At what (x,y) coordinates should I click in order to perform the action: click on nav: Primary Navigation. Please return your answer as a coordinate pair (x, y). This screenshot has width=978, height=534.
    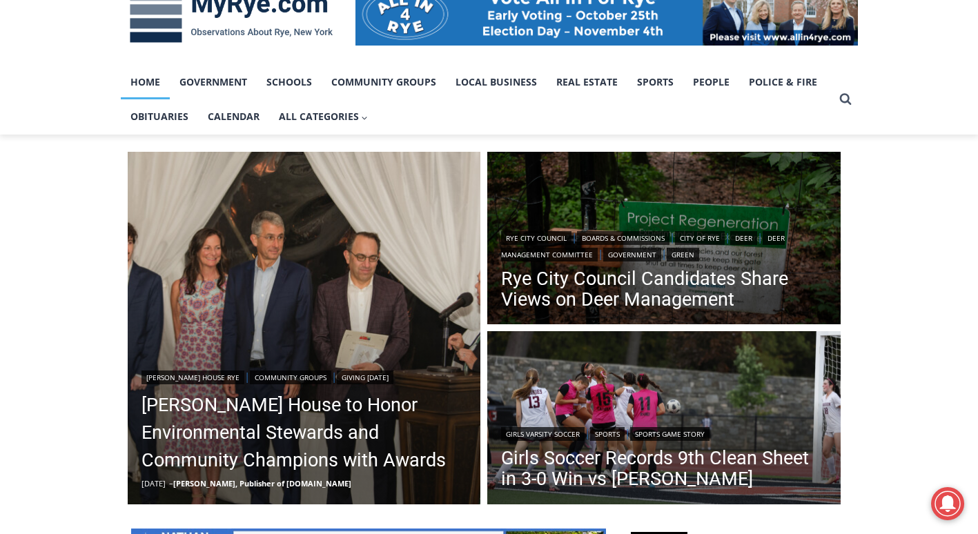
    Looking at the image, I should click on (477, 99).